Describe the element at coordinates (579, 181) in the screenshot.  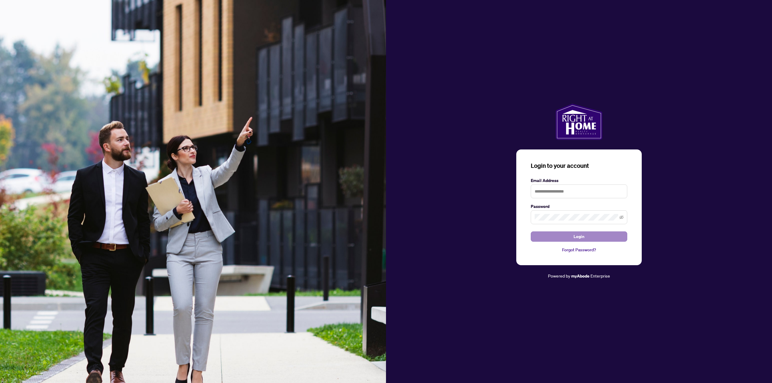
I see `label: Email Address` at that location.